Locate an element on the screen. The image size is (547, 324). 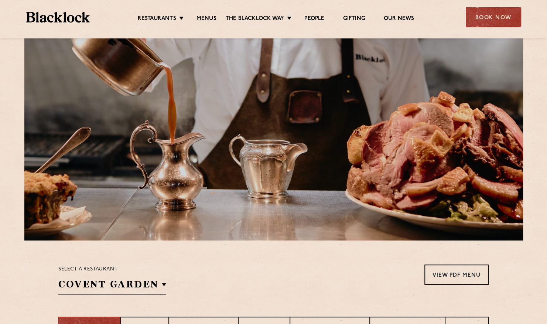
a: View PDF Menu is located at coordinates (457, 275).